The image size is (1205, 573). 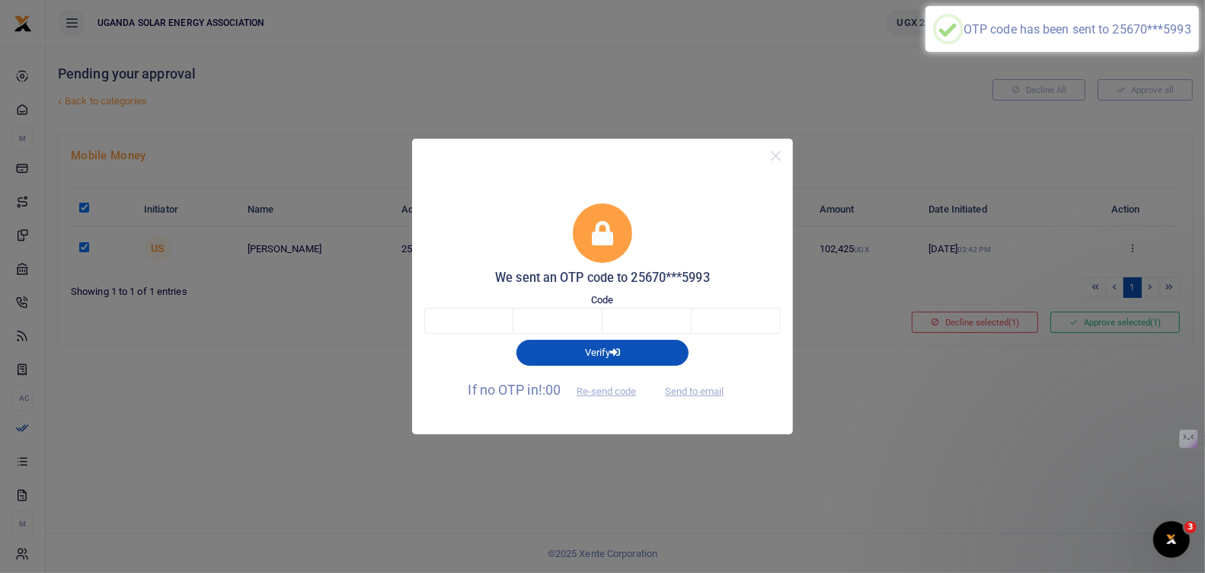 What do you see at coordinates (549, 389) in the screenshot?
I see `span: !:00` at bounding box center [549, 389].